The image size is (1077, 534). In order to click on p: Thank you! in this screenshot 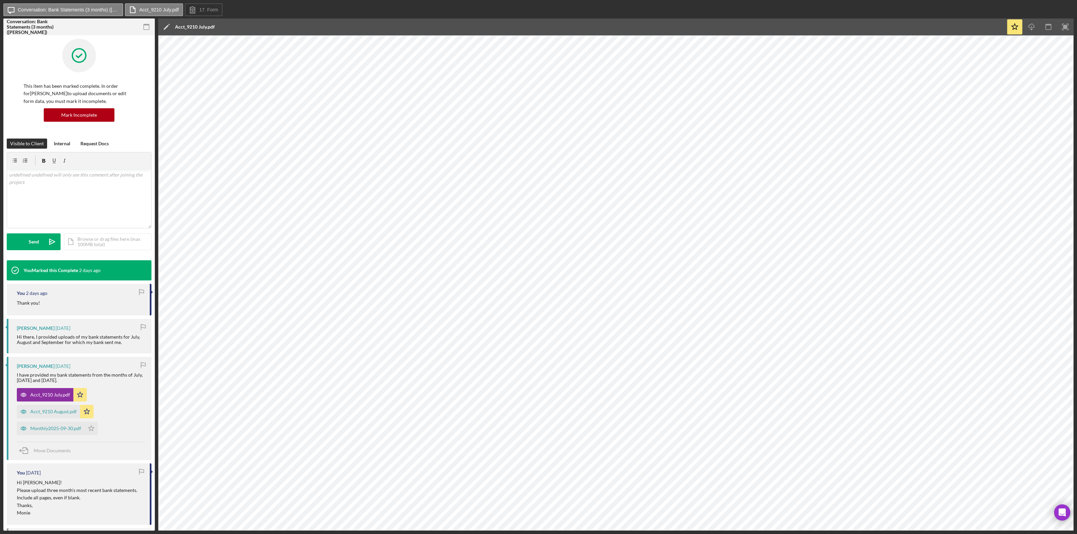, I will do `click(28, 303)`.